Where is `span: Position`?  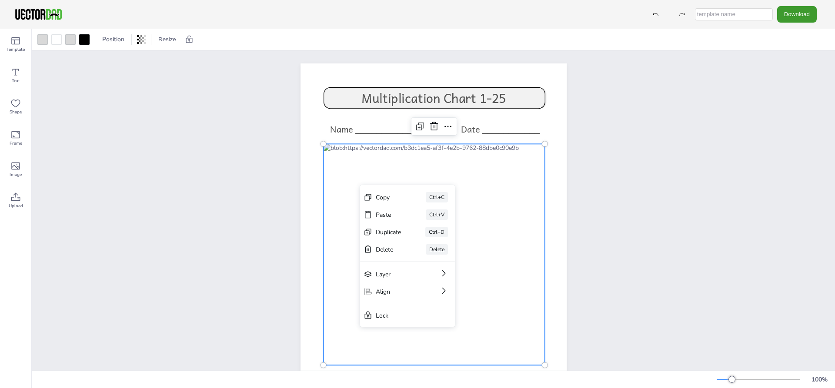 span: Position is located at coordinates (113, 39).